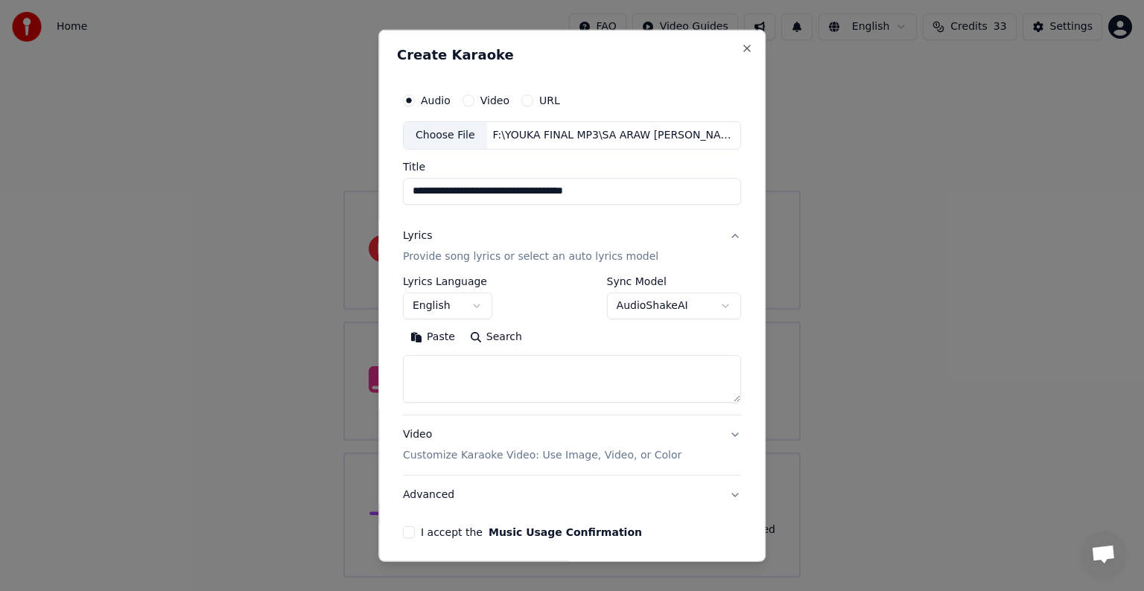 This screenshot has height=591, width=1144. What do you see at coordinates (447, 281) in the screenshot?
I see `label: Lyrics Language` at bounding box center [447, 281].